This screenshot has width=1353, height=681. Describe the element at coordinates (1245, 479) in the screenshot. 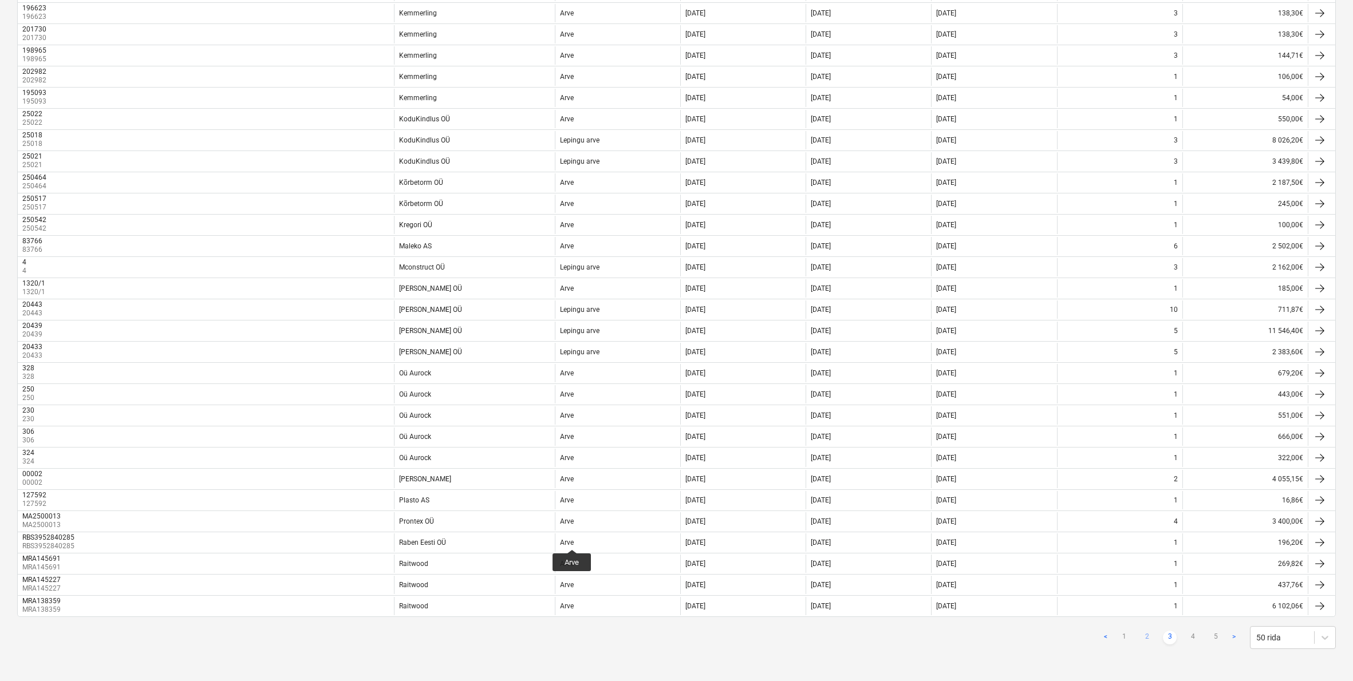

I see `div: 4 055,15€` at that location.